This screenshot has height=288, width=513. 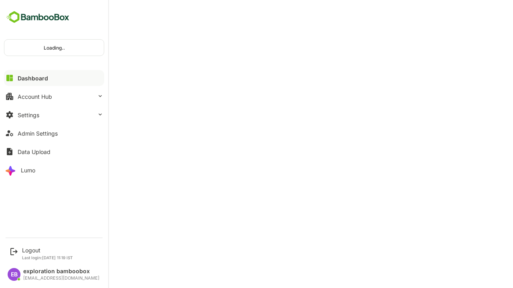 What do you see at coordinates (54, 170) in the screenshot?
I see `button: Lumo` at bounding box center [54, 170].